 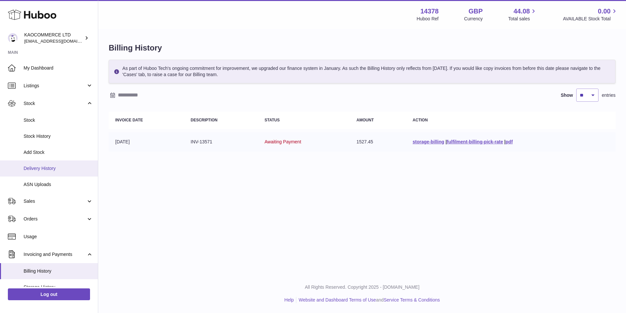 What do you see at coordinates (272, 120) in the screenshot?
I see `strong: Status` at bounding box center [272, 120].